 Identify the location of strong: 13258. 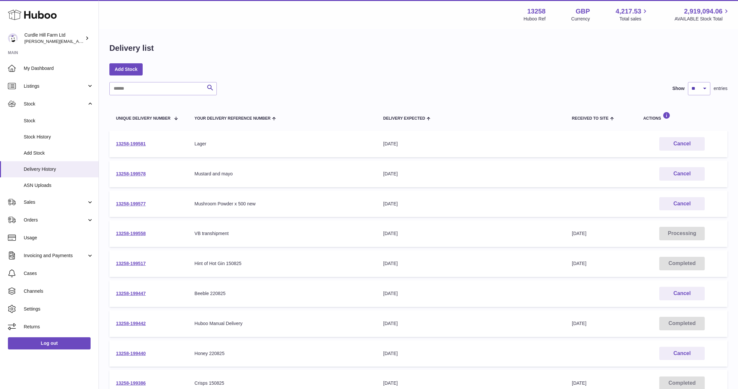
(536, 11).